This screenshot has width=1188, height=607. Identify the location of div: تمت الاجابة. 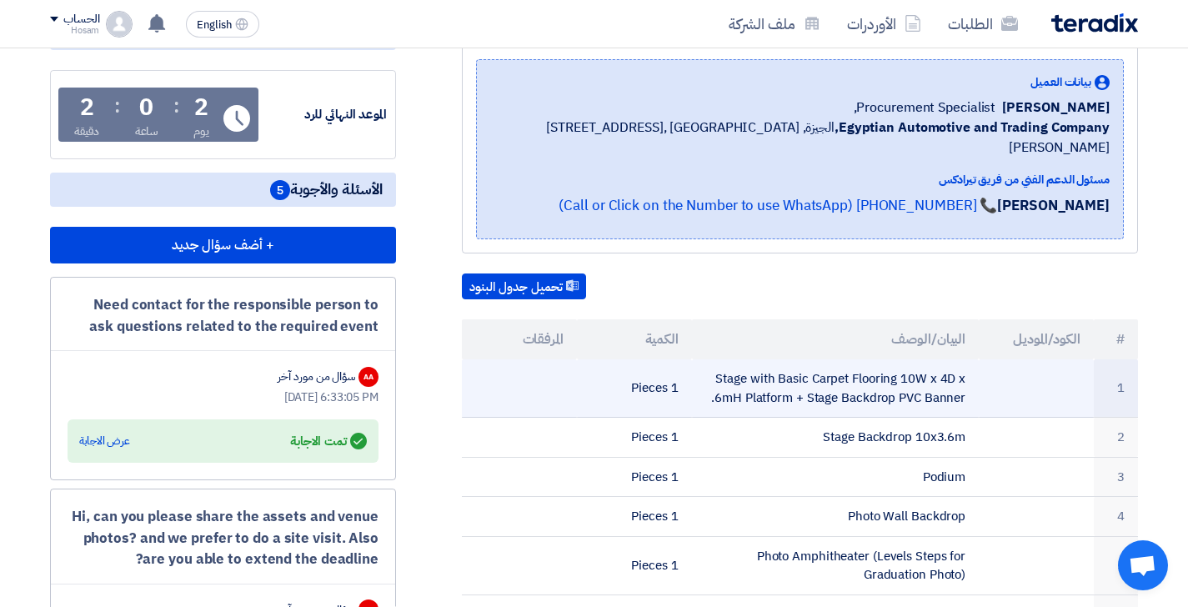
(328, 441).